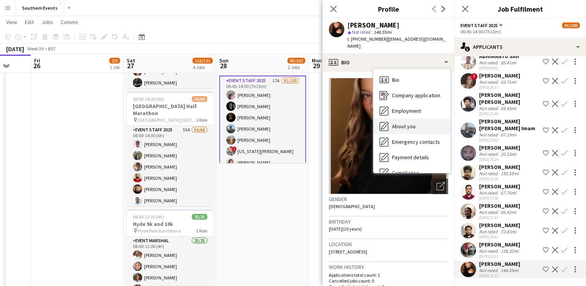 Image resolution: width=586 pixels, height=286 pixels. What do you see at coordinates (499, 56) in the screenshot?
I see `div: ABHIMANYU SAH` at bounding box center [499, 56].